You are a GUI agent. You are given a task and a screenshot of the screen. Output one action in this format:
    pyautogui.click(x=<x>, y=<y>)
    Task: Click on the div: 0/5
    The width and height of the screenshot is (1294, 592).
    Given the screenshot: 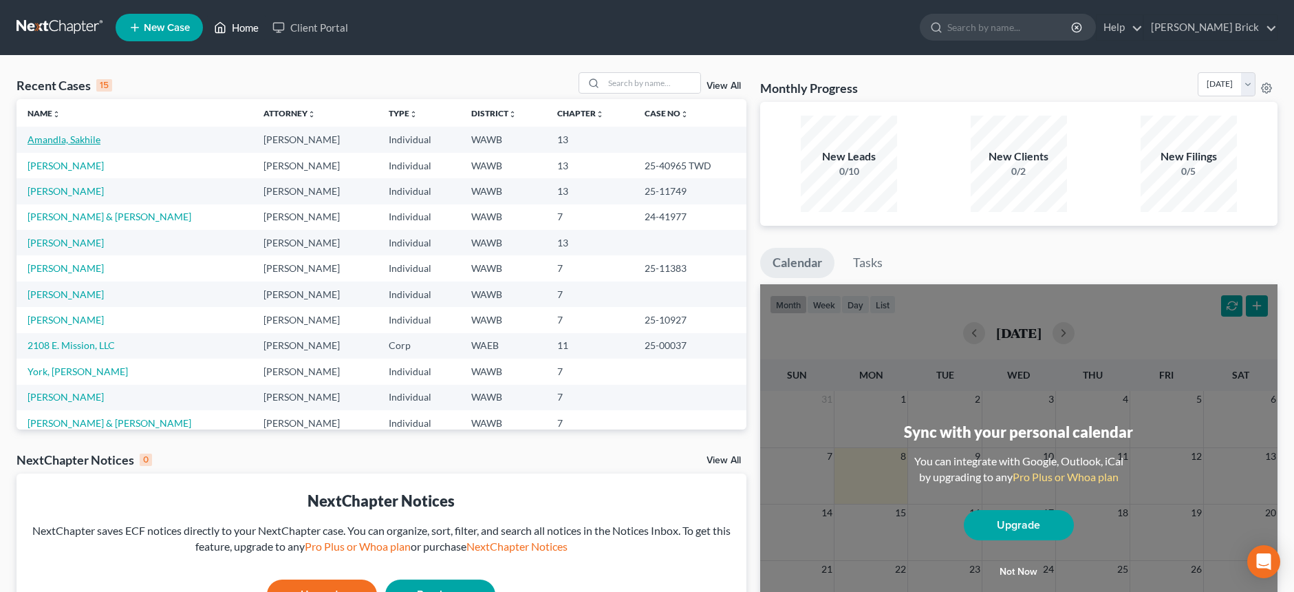 What is the action you would take?
    pyautogui.click(x=1189, y=171)
    